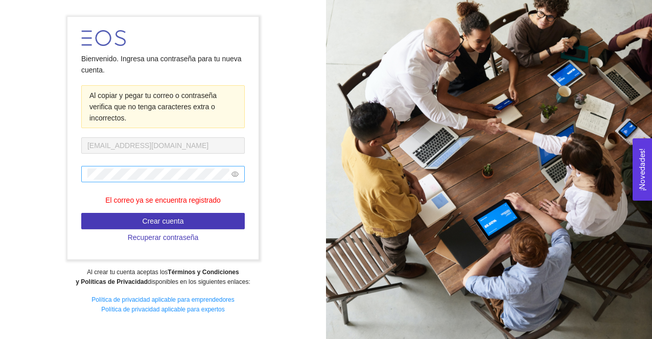 The image size is (652, 339). Describe the element at coordinates (163, 107) in the screenshot. I see `div: Al copiar y pegar tu correo o contraseña verifica que no tenga caracteres extra o incorrectos.` at that location.